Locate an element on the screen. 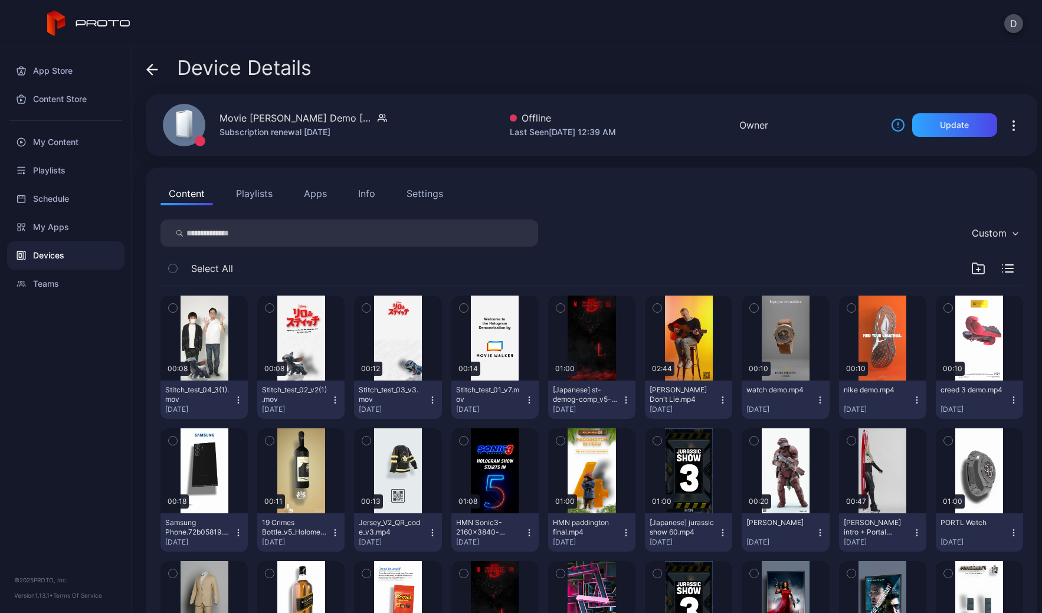  div: Teams is located at coordinates (65, 284).